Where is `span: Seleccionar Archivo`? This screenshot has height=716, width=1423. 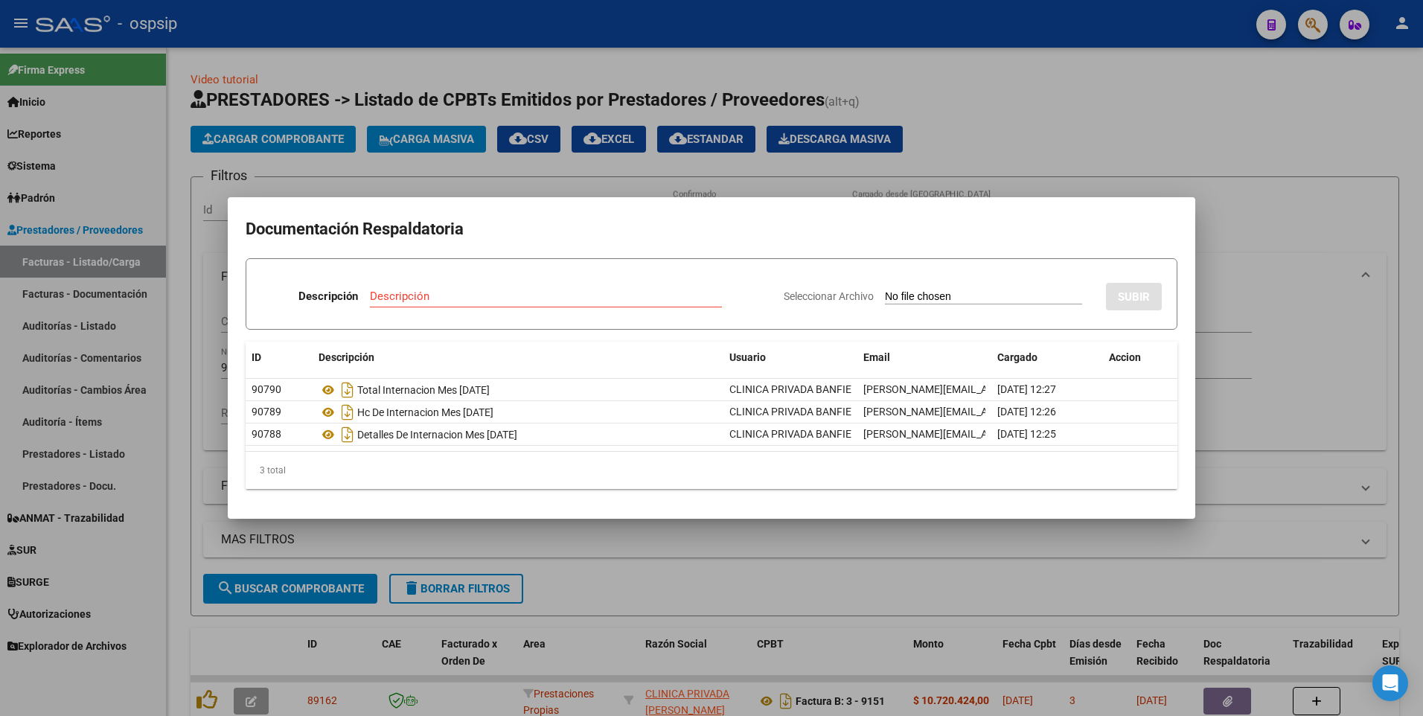
span: Seleccionar Archivo is located at coordinates (828, 296).